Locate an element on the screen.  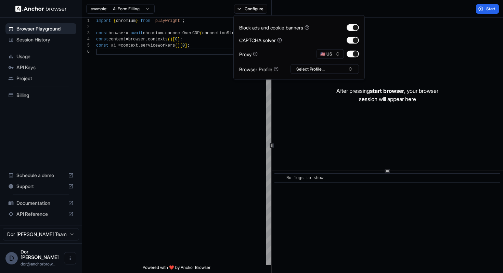
div: API Reference is located at coordinates (41, 214).